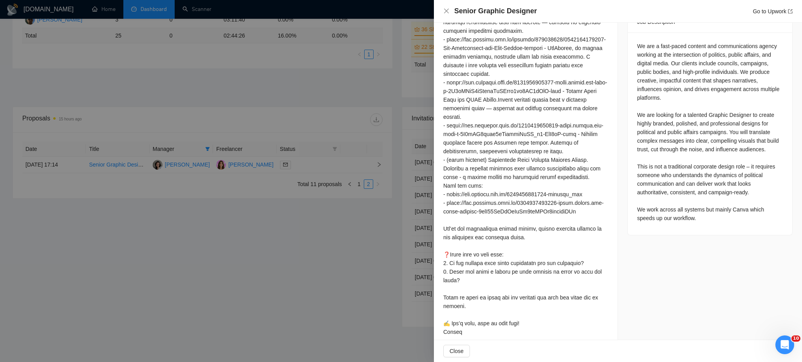 Image resolution: width=802 pixels, height=362 pixels. Describe the element at coordinates (446, 11) in the screenshot. I see `span: close` at that location.